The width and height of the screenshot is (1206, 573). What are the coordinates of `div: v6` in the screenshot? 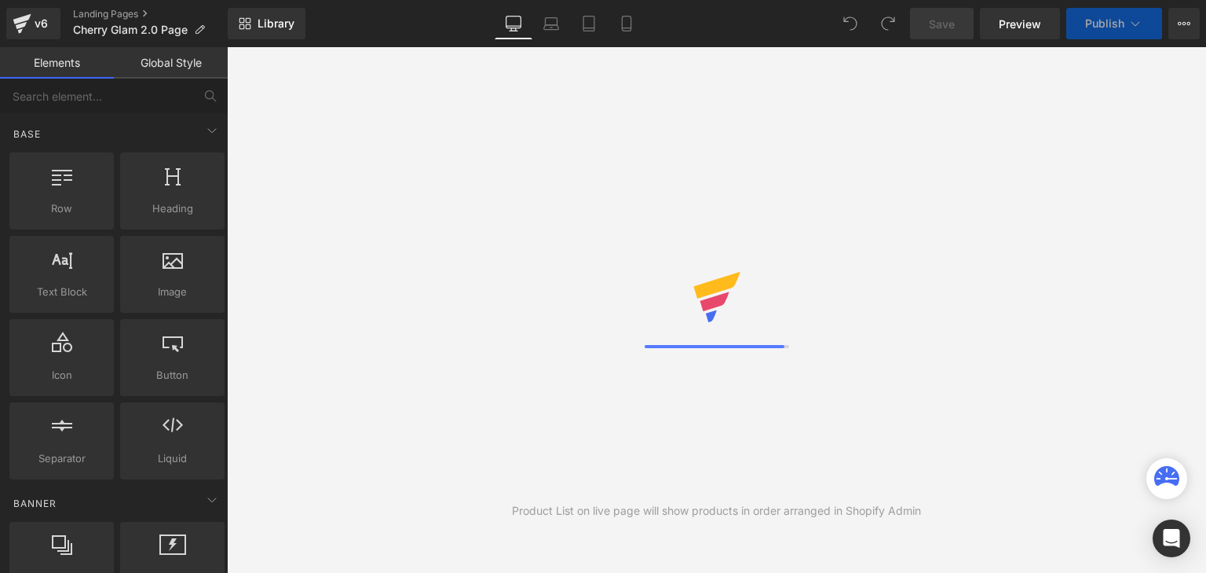 It's located at (41, 24).